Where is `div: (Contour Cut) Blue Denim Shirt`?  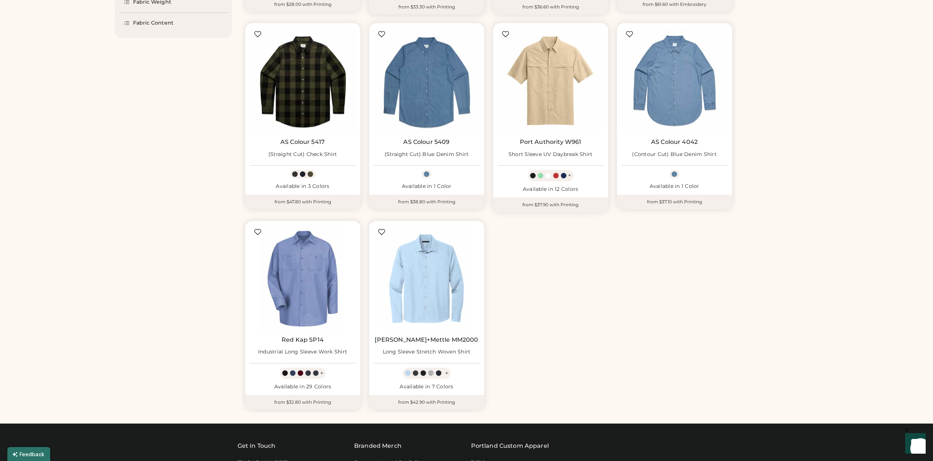
div: (Contour Cut) Blue Denim Shirt is located at coordinates (674, 154).